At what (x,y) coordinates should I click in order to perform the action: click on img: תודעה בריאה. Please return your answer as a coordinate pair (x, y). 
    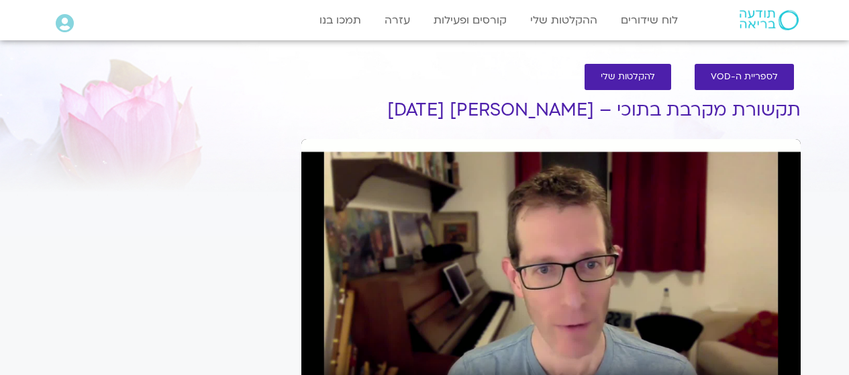
    Looking at the image, I should click on (769, 20).